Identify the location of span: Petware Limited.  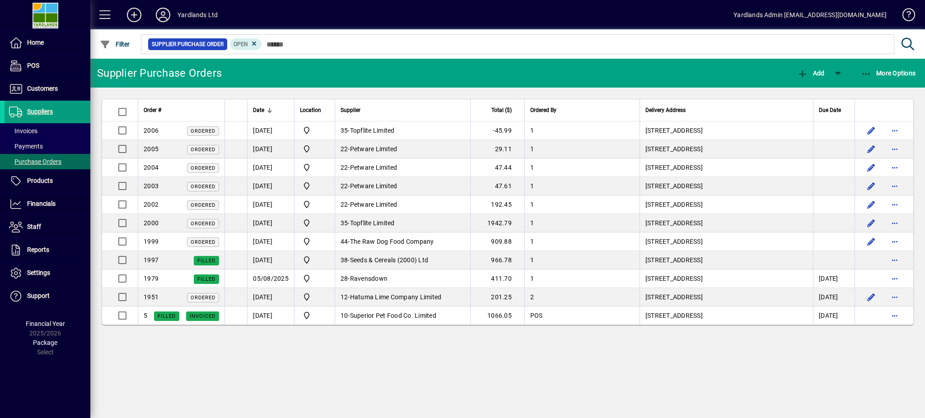
(374, 186).